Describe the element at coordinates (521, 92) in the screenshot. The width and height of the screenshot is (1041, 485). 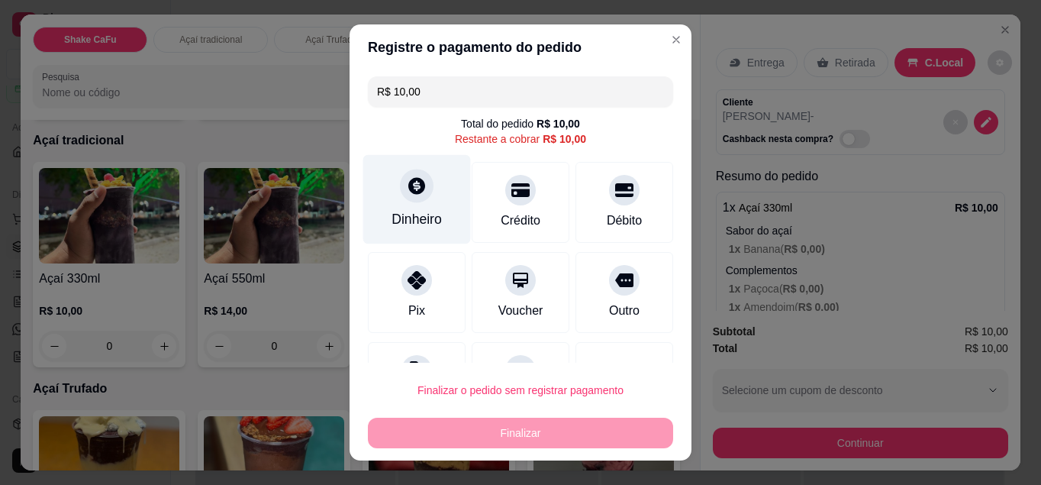
I see `input: Ex.: hambúrguer de cordeiro` at that location.